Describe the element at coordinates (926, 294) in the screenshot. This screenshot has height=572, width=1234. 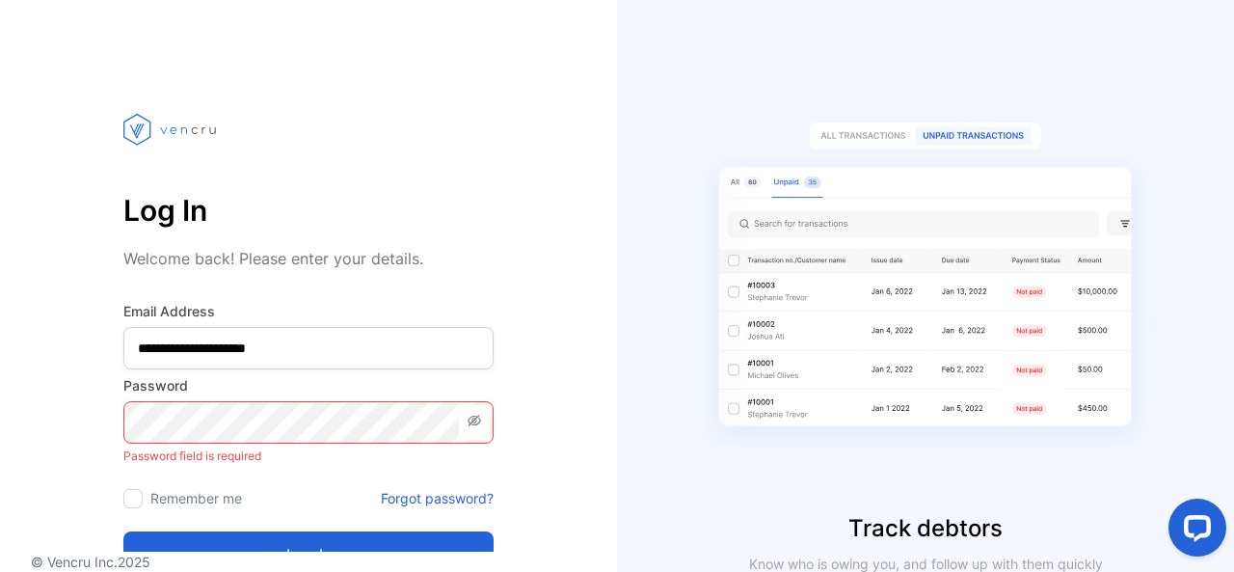
I see `img: slider image` at that location.